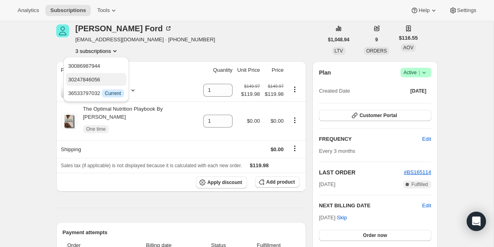 Image resolution: width=494 pixels, height=247 pixels. I want to click on span: Created Date, so click(334, 91).